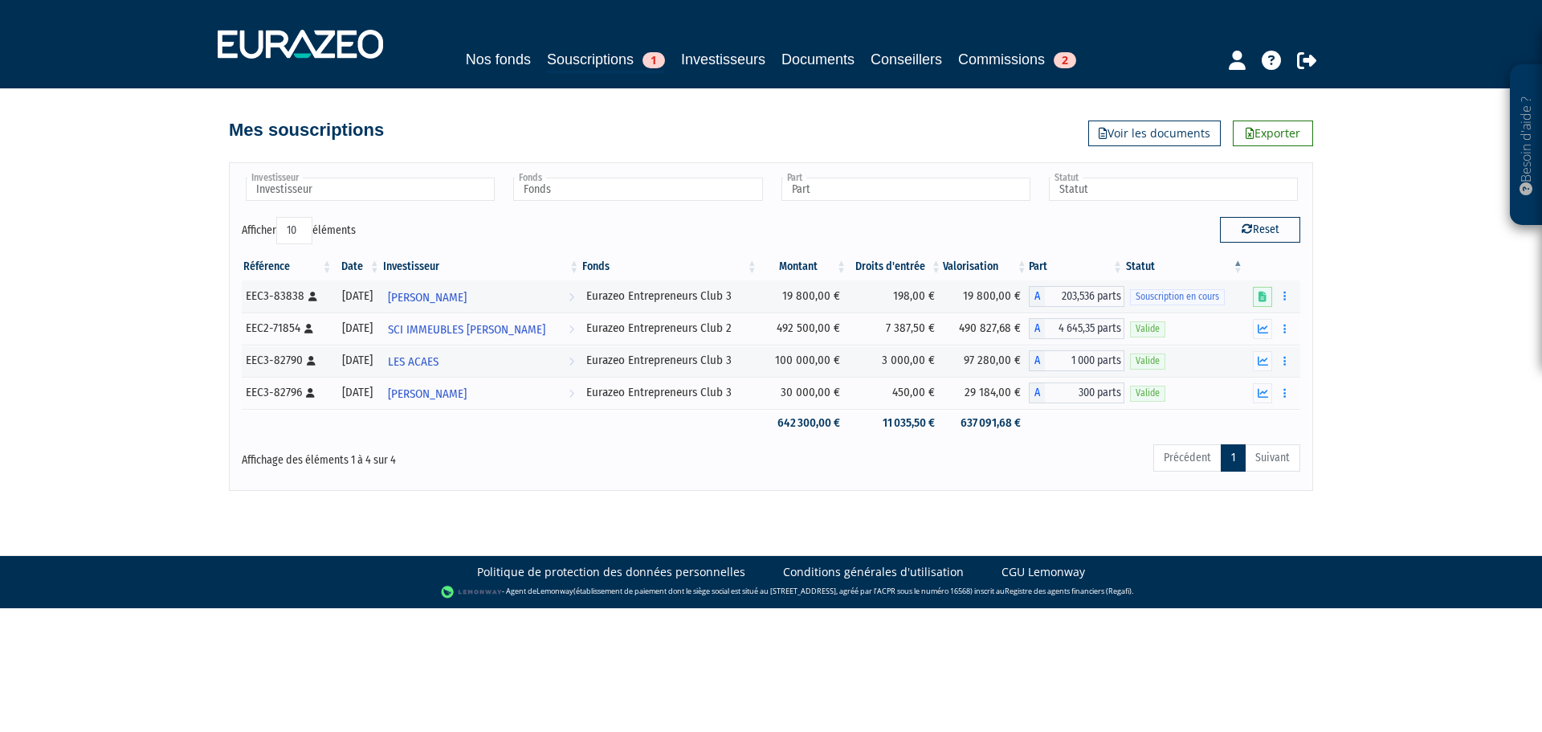 The height and width of the screenshot is (732, 1542). Describe the element at coordinates (1068, 590) in the screenshot. I see `a: Registre des agents financiers (Regafi)` at that location.